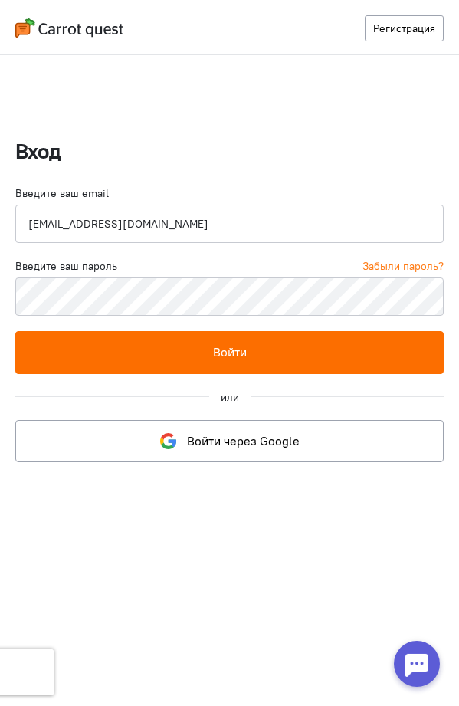 This screenshot has width=459, height=706. What do you see at coordinates (243, 441) in the screenshot?
I see `span: Войти через Google` at bounding box center [243, 441].